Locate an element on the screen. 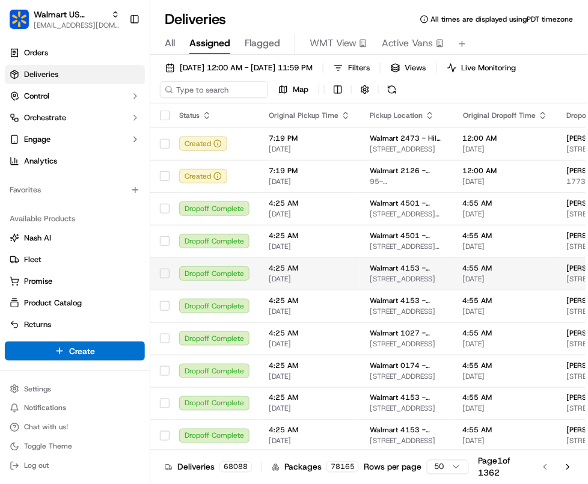  span: Nash AI is located at coordinates (37, 238).